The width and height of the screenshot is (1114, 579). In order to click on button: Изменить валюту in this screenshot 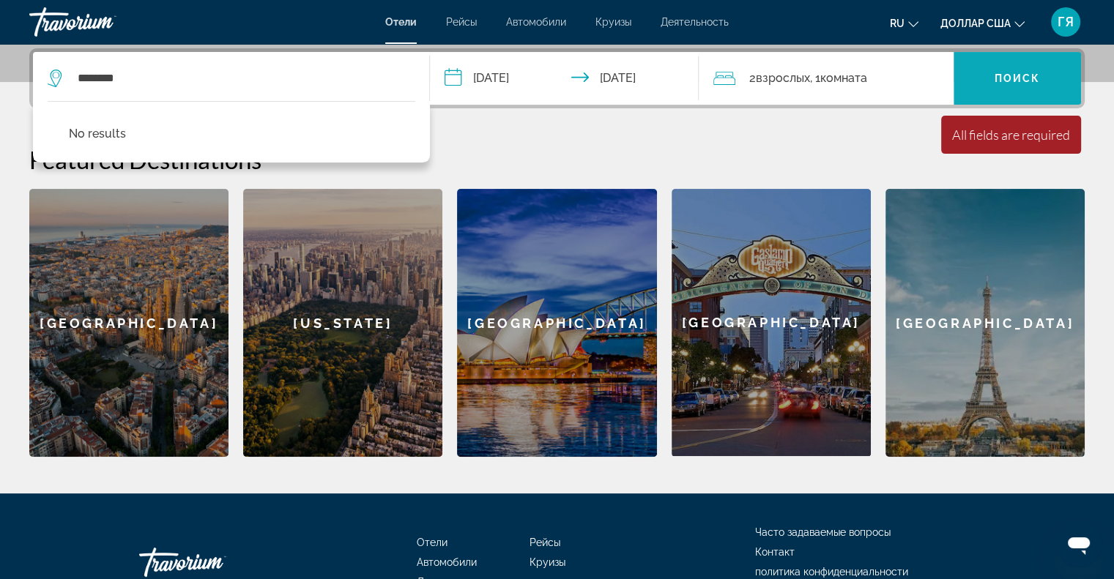, I will do `click(982, 23)`.